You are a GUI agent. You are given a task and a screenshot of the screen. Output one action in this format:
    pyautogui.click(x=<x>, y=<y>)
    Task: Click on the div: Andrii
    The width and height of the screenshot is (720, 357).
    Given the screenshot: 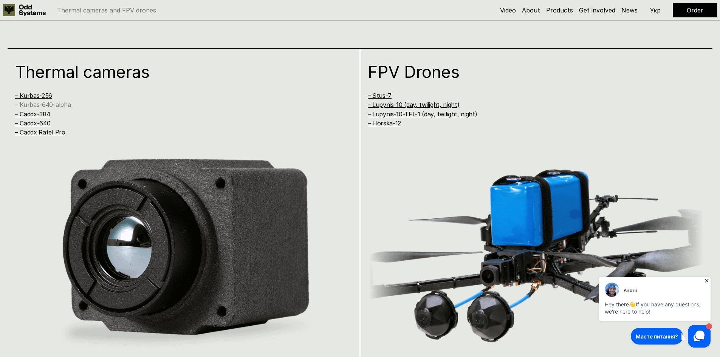 What is the action you would take?
    pyautogui.click(x=33, y=16)
    